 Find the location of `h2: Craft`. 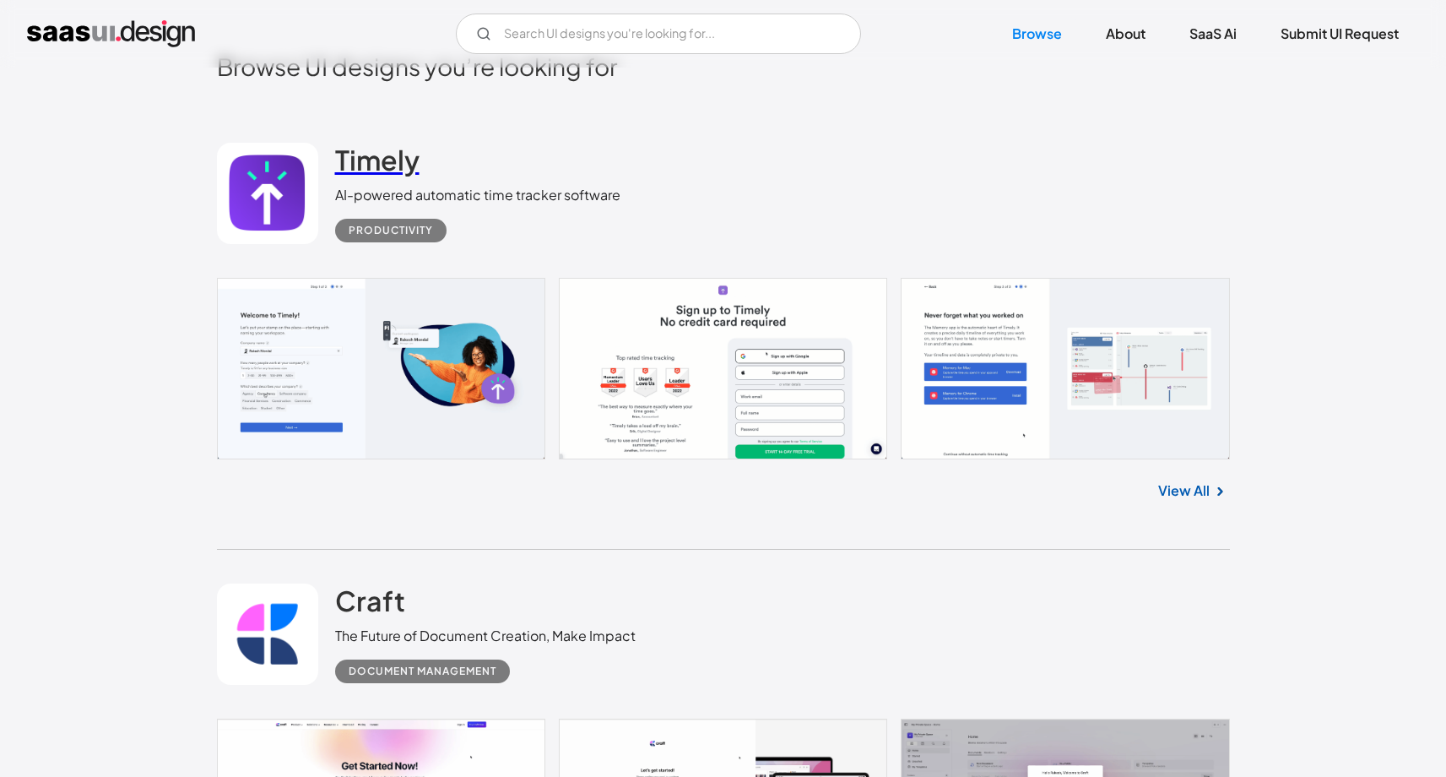

h2: Craft is located at coordinates (370, 600).